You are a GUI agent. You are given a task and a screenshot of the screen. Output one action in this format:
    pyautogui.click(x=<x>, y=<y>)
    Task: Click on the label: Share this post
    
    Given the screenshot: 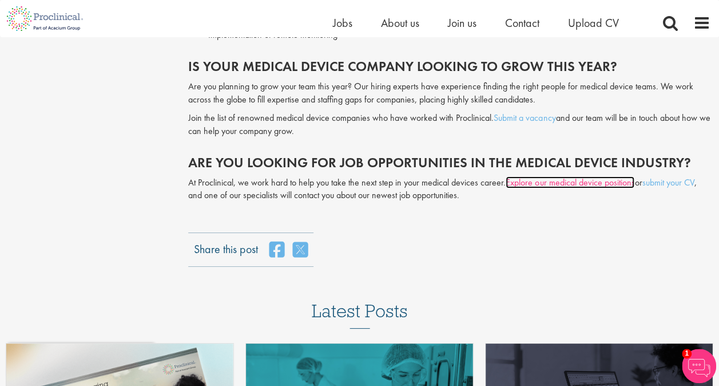 What is the action you would take?
    pyautogui.click(x=226, y=245)
    